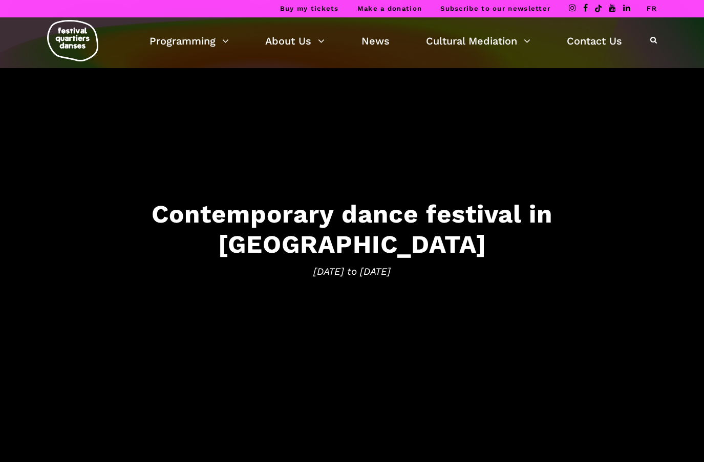 This screenshot has width=704, height=462. I want to click on a: Programming, so click(189, 41).